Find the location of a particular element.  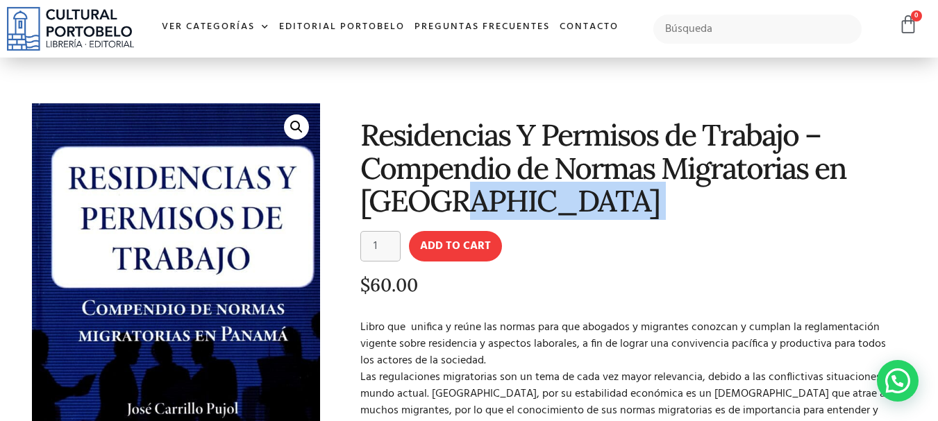

a: Contacto is located at coordinates (589, 27).